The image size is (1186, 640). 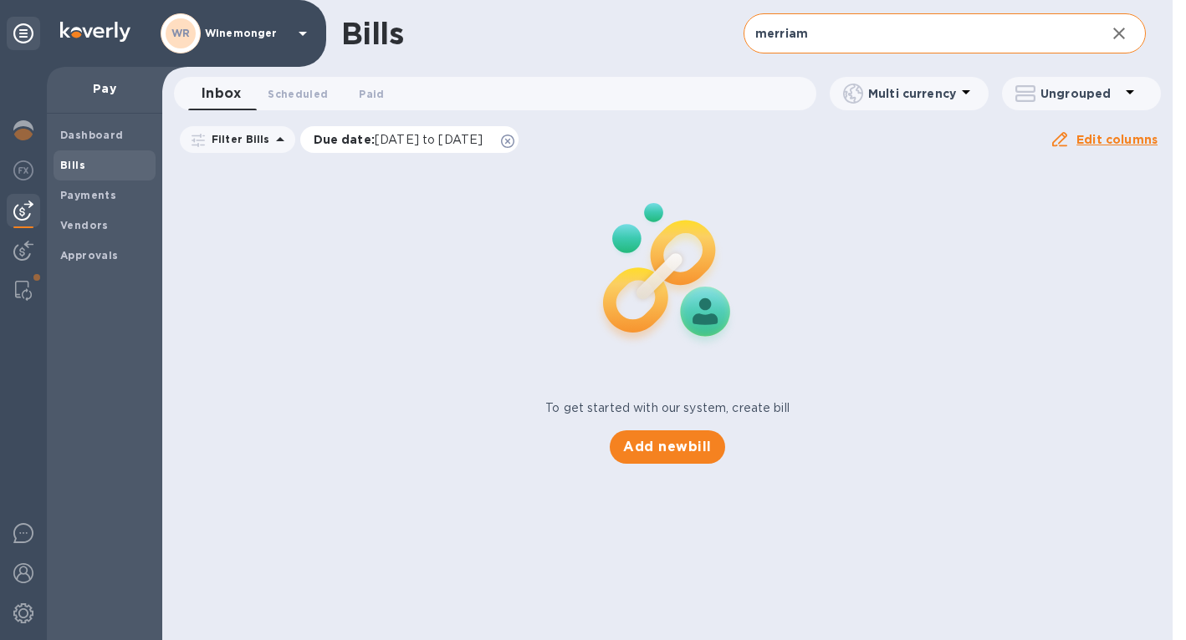 I want to click on button: Add newbill, so click(x=666, y=447).